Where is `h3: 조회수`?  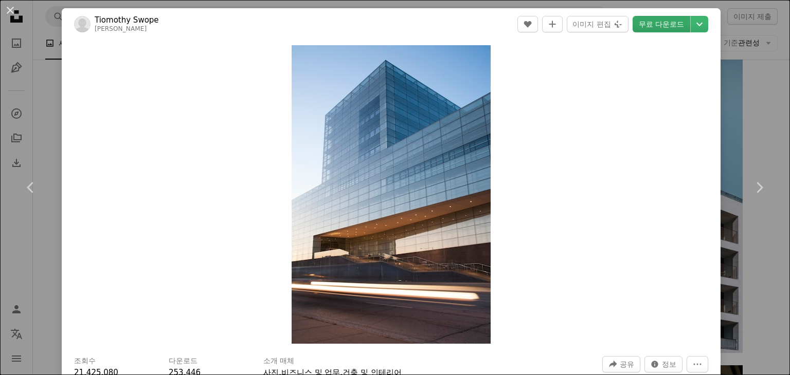
h3: 조회수 is located at coordinates (85, 362).